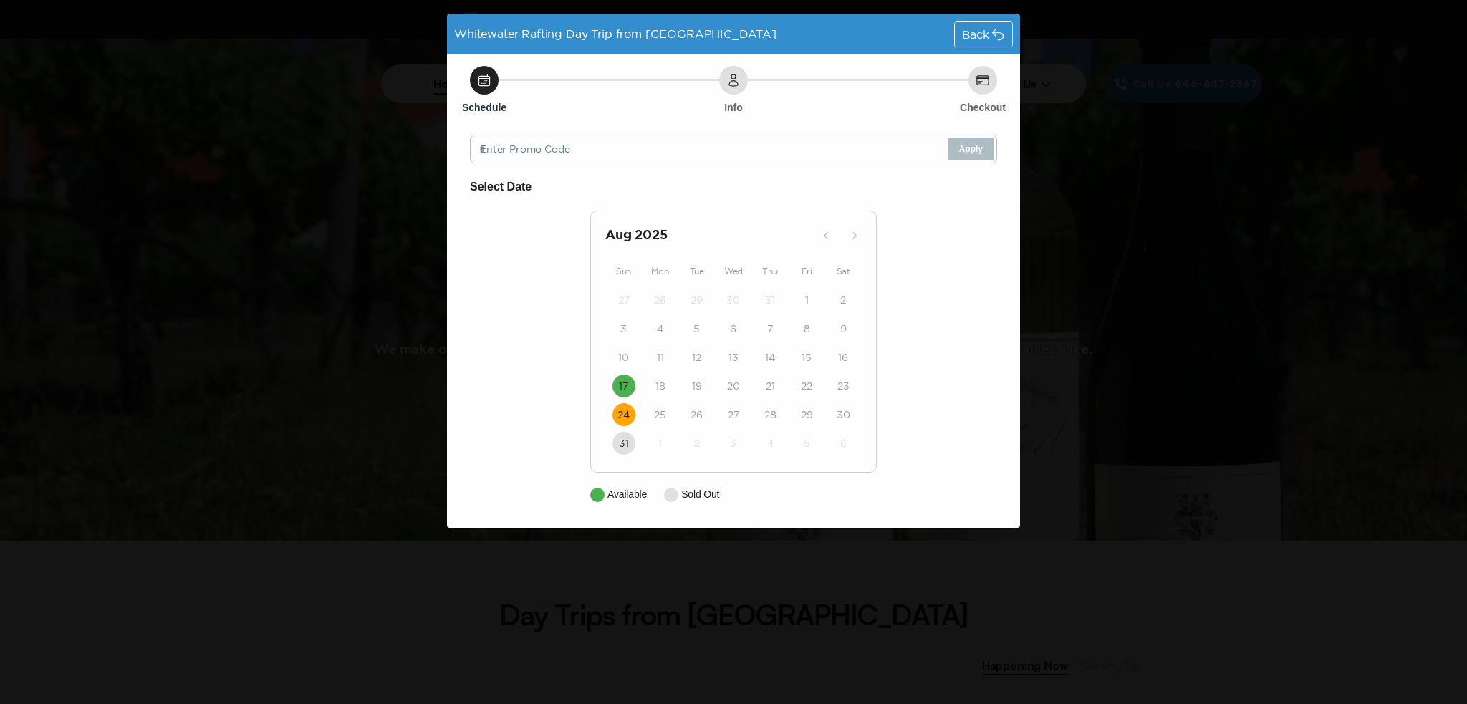  What do you see at coordinates (624, 386) in the screenshot?
I see `button: 17` at bounding box center [624, 386].